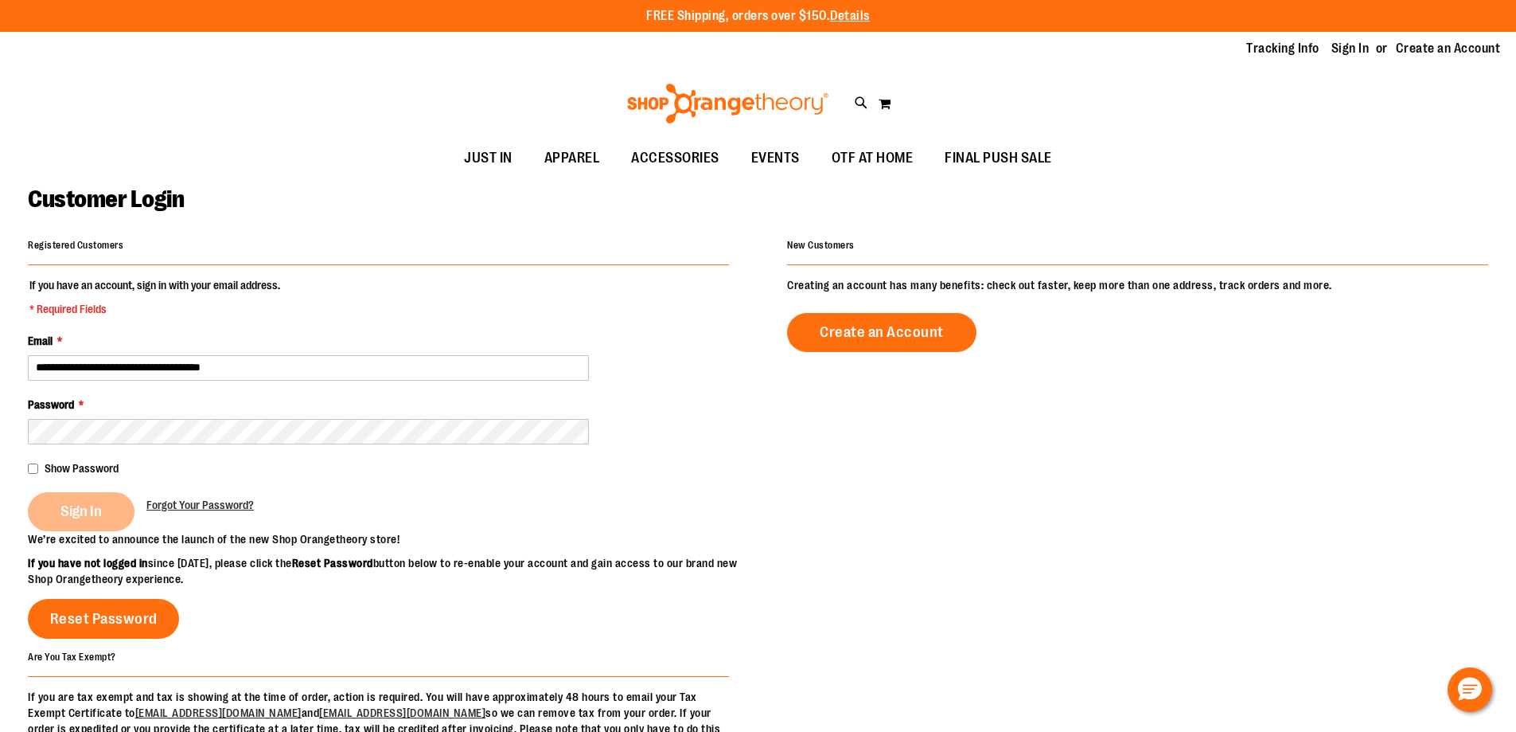  I want to click on strong: Reset Password, so click(333, 563).